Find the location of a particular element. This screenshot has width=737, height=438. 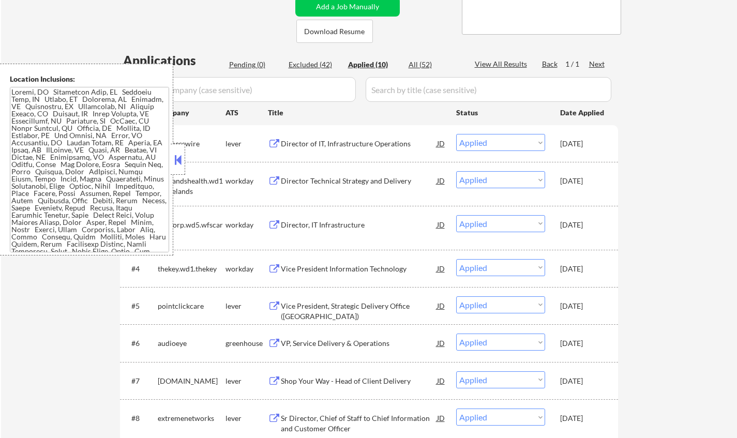

div: #4 is located at coordinates (140, 269).